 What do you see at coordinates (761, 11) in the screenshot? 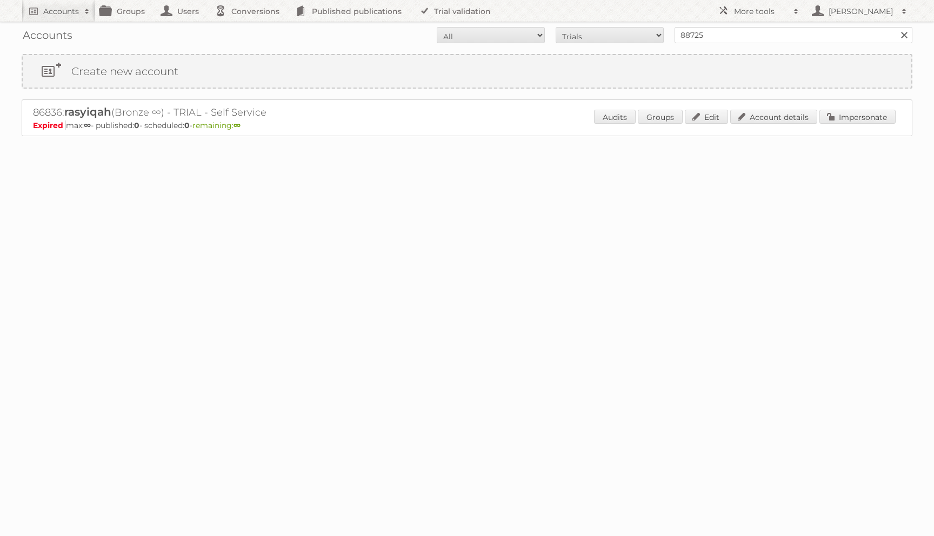
I see `h2: More tools` at bounding box center [761, 11].